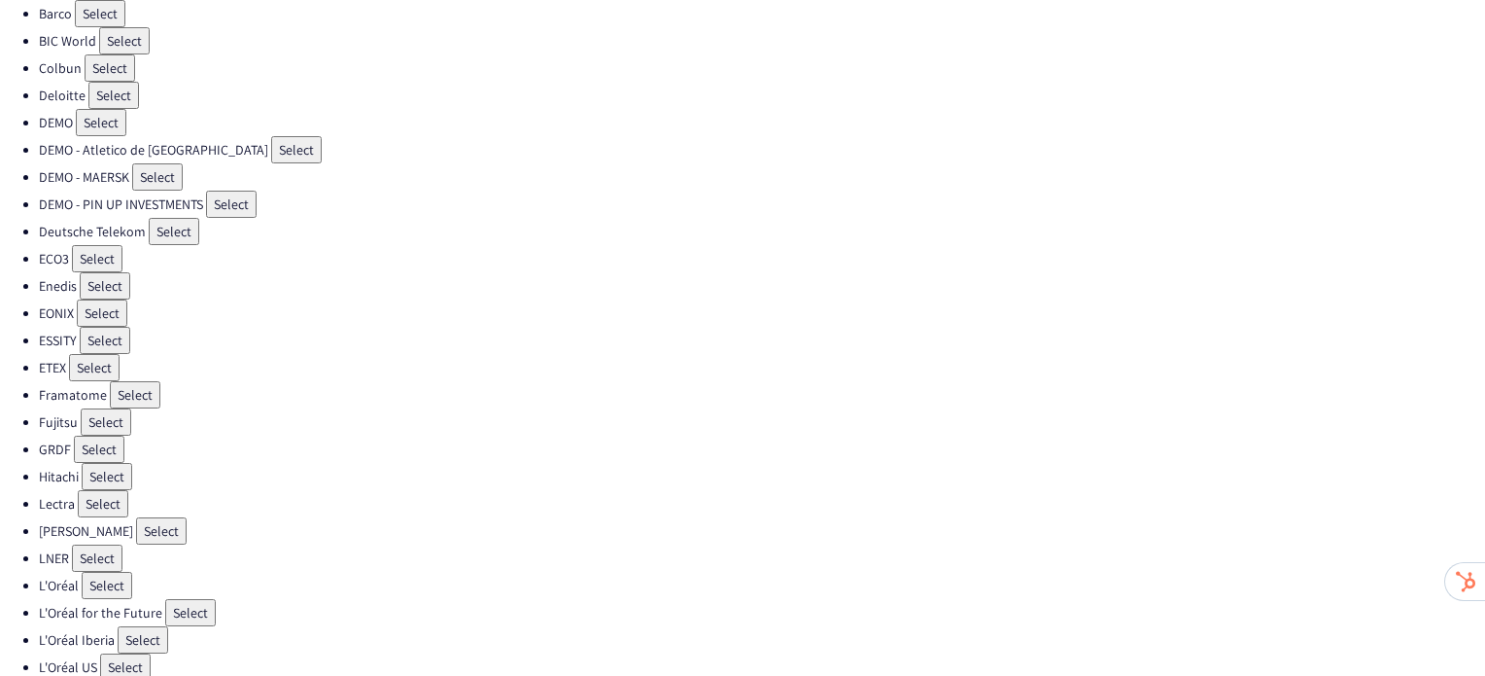 The width and height of the screenshot is (1485, 676). What do you see at coordinates (762, 177) in the screenshot?
I see `li: DEMO - MAERSK` at bounding box center [762, 177].